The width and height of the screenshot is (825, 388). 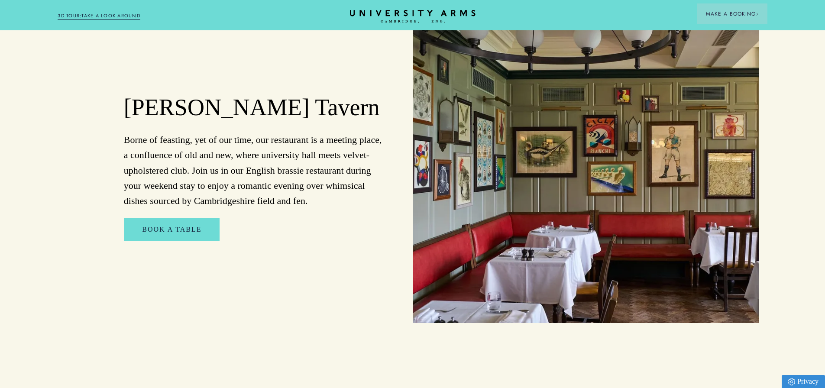 What do you see at coordinates (171, 229) in the screenshot?
I see `a: Book a table` at bounding box center [171, 229].